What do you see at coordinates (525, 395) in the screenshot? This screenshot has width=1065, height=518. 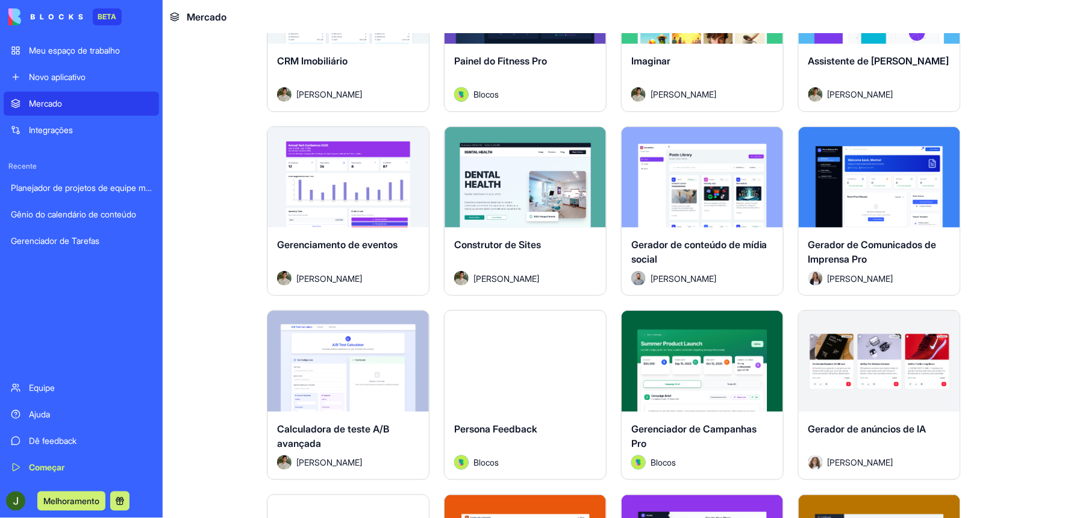 I see `a: Persona FeedbackAvatarBlocos` at bounding box center [525, 395].